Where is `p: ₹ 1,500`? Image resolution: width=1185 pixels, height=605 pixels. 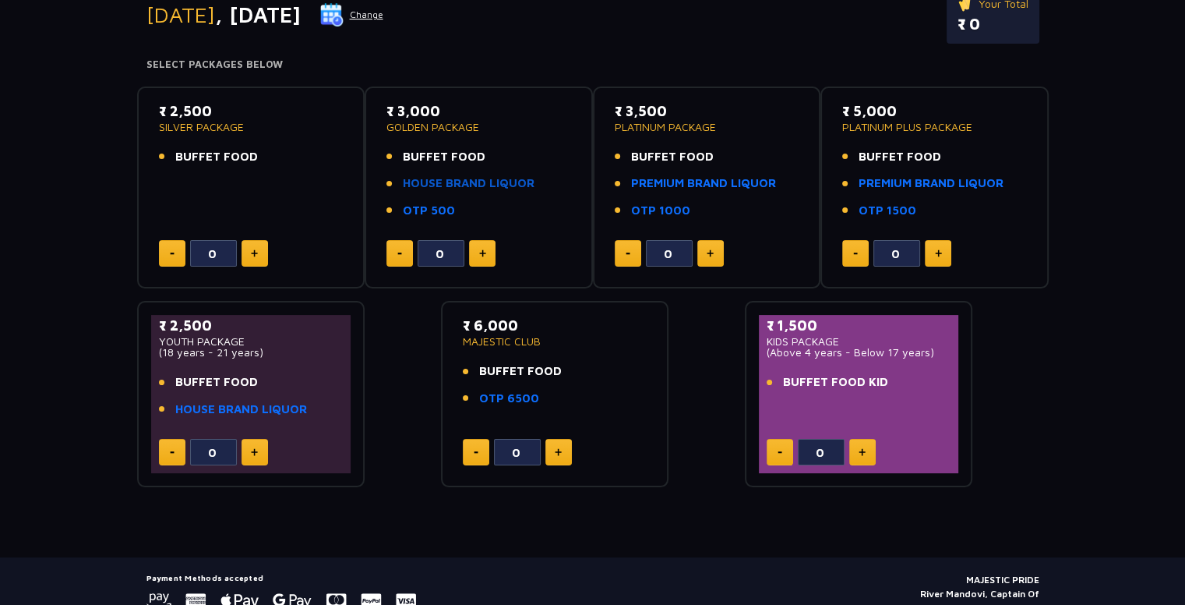
p: ₹ 1,500 is located at coordinates (859, 325).